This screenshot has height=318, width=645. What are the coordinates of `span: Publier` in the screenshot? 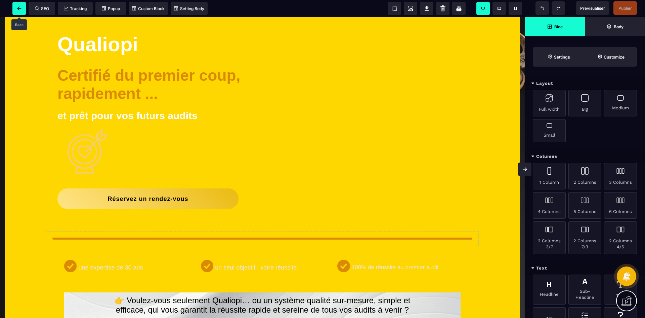 It's located at (625, 8).